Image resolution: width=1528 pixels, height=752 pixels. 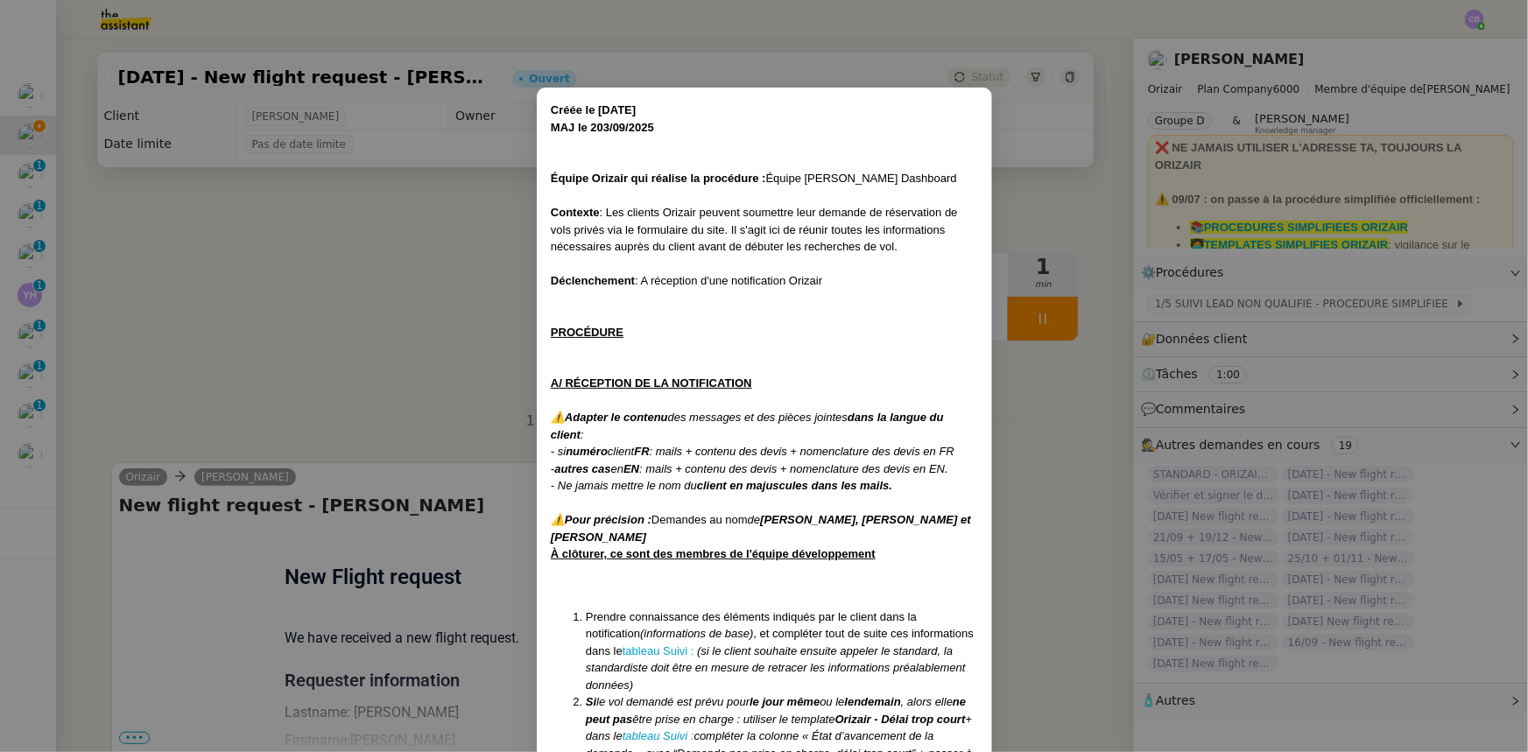 What do you see at coordinates (925, 701) in the screenshot?
I see `em: , alors elle` at bounding box center [925, 701].